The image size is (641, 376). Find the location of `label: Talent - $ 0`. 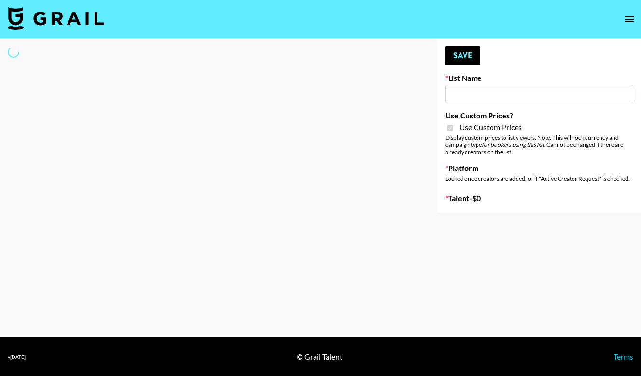

label: Talent - $ 0 is located at coordinates (539, 199).